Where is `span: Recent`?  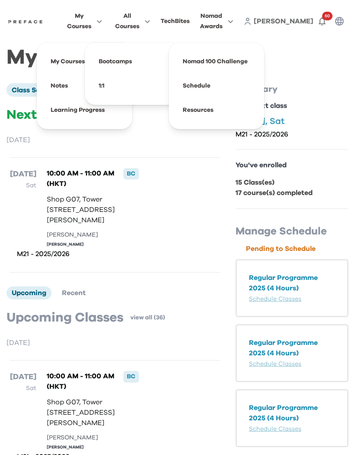
span: Recent is located at coordinates (74, 293).